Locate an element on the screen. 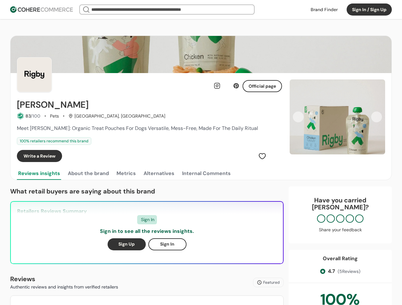 The image size is (402, 305). div: 100 % retailers recommend this brand is located at coordinates (54, 141).